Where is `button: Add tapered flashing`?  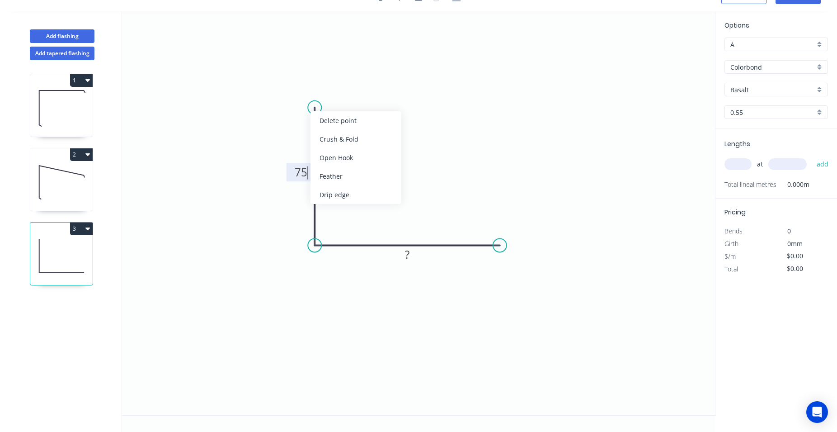
button: Add tapered flashing is located at coordinates (62, 53).